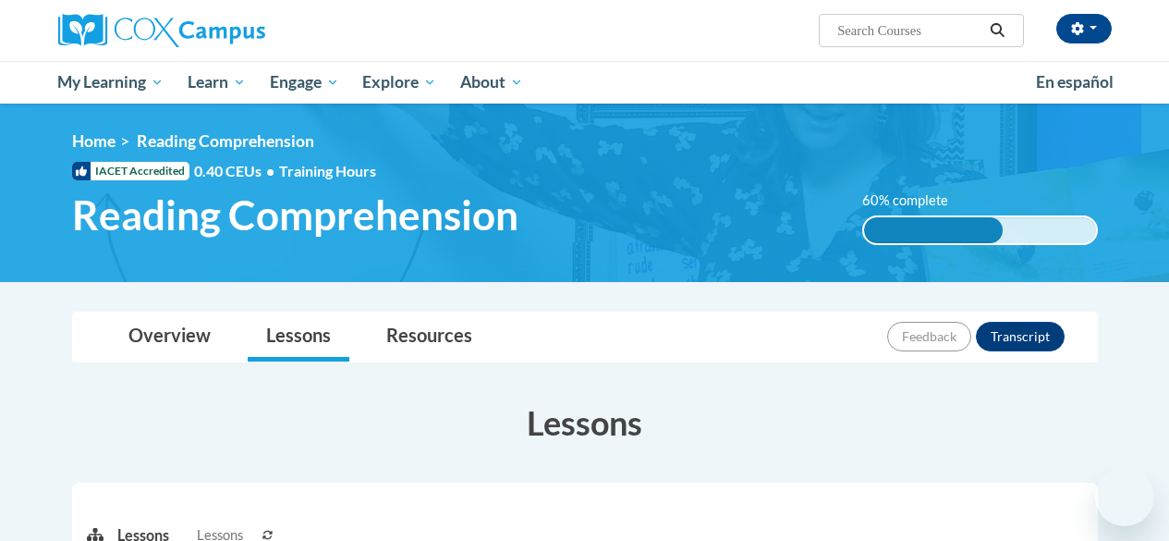 This screenshot has width=1169, height=541. I want to click on a: My Learning, so click(111, 82).